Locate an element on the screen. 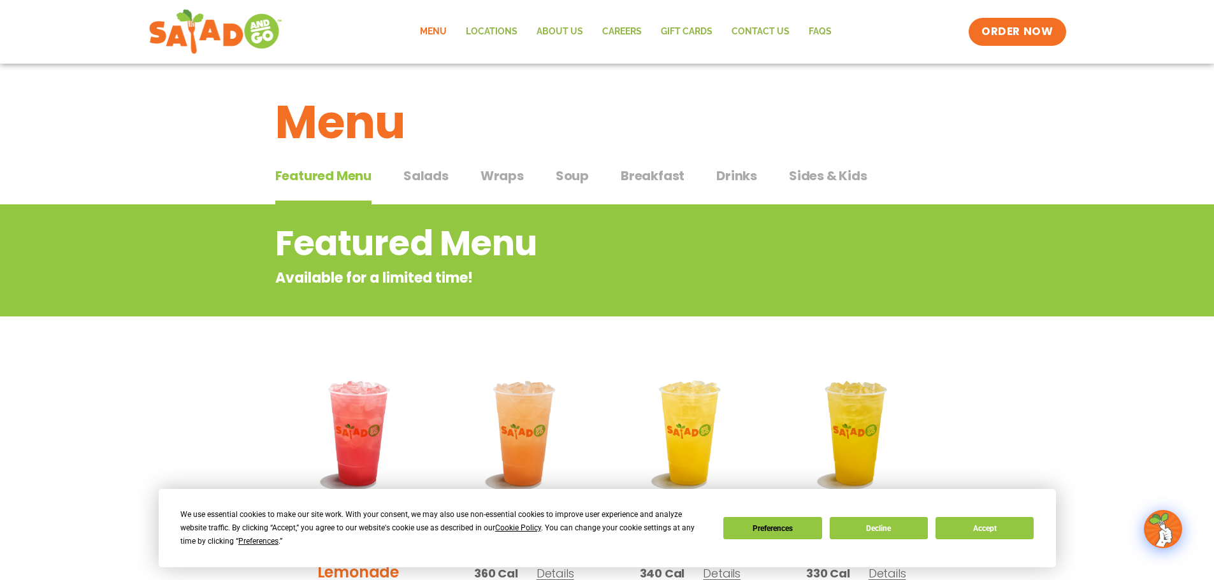 This screenshot has height=580, width=1214. span: Cookie Policy is located at coordinates (518, 528).